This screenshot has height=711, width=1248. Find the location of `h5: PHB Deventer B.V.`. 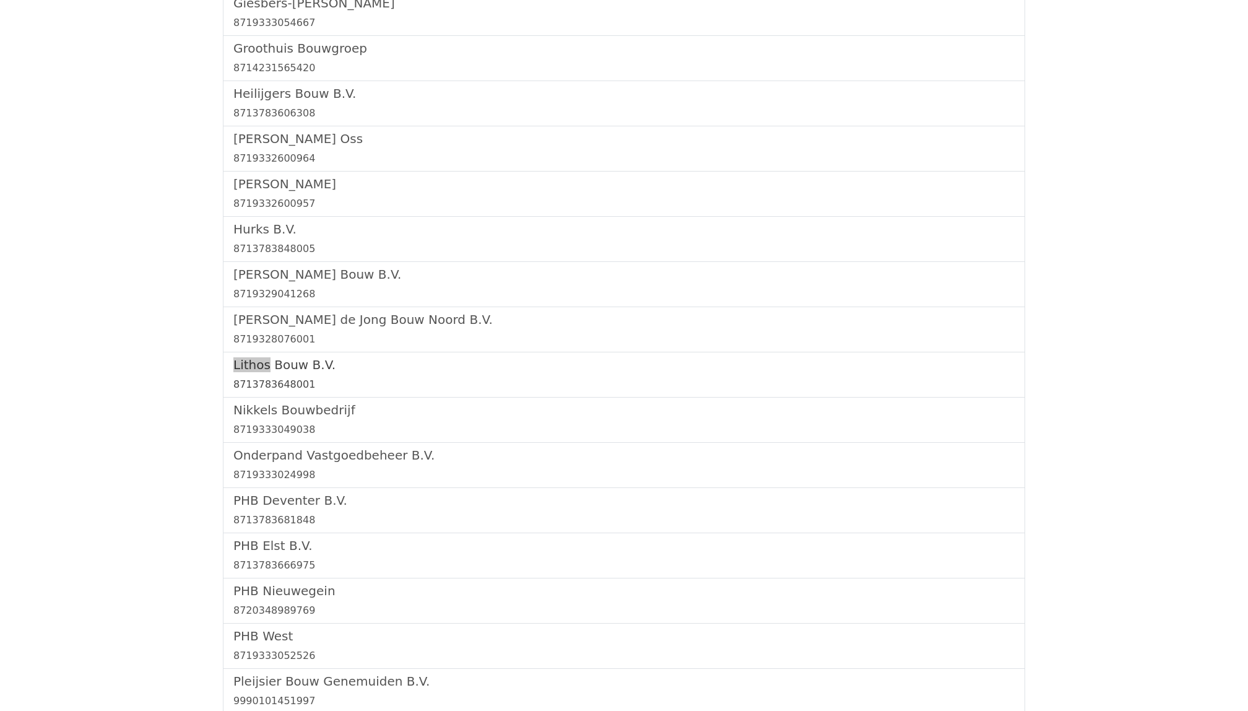

h5: PHB Deventer B.V. is located at coordinates (624, 500).